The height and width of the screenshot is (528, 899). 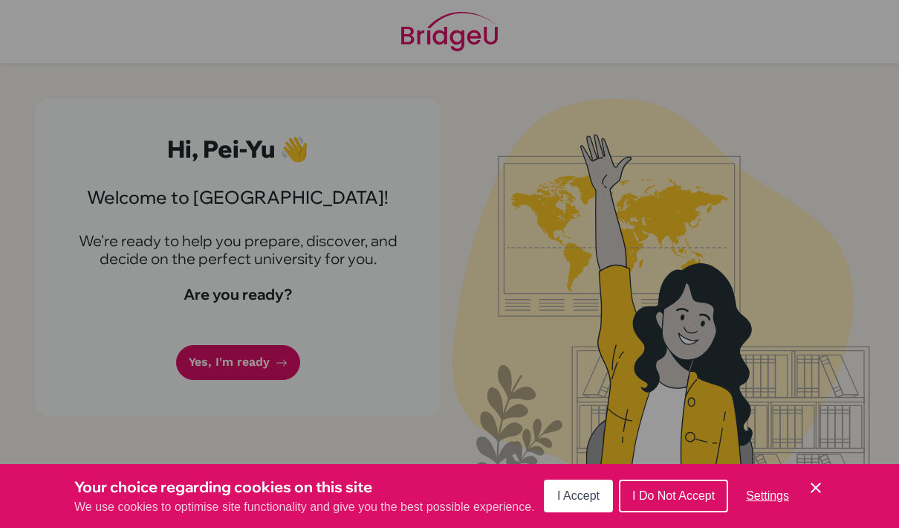 What do you see at coordinates (305, 487) in the screenshot?
I see `h3: Your choice regarding cookies on this site` at bounding box center [305, 487].